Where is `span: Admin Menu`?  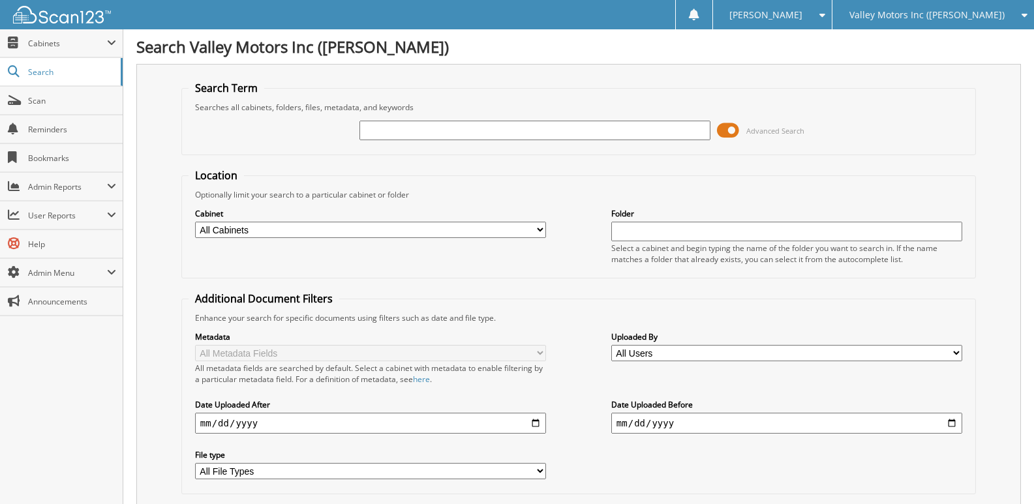 span: Admin Menu is located at coordinates (67, 273).